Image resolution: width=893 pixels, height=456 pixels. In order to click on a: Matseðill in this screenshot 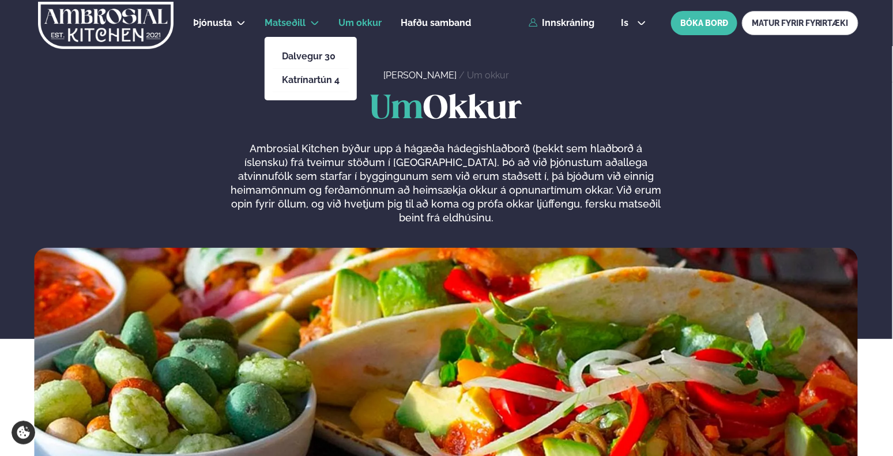, I will do `click(285, 23)`.